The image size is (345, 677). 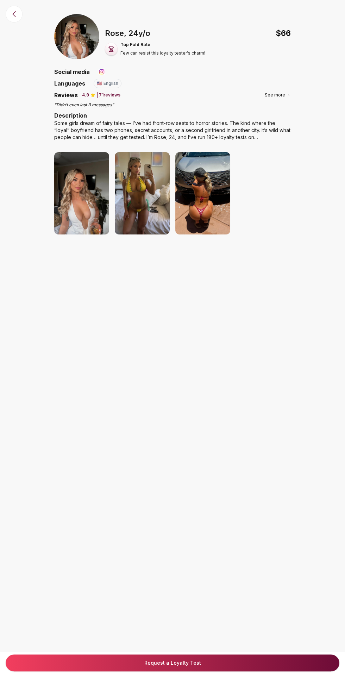 What do you see at coordinates (66, 95) in the screenshot?
I see `p: Reviews` at bounding box center [66, 95].